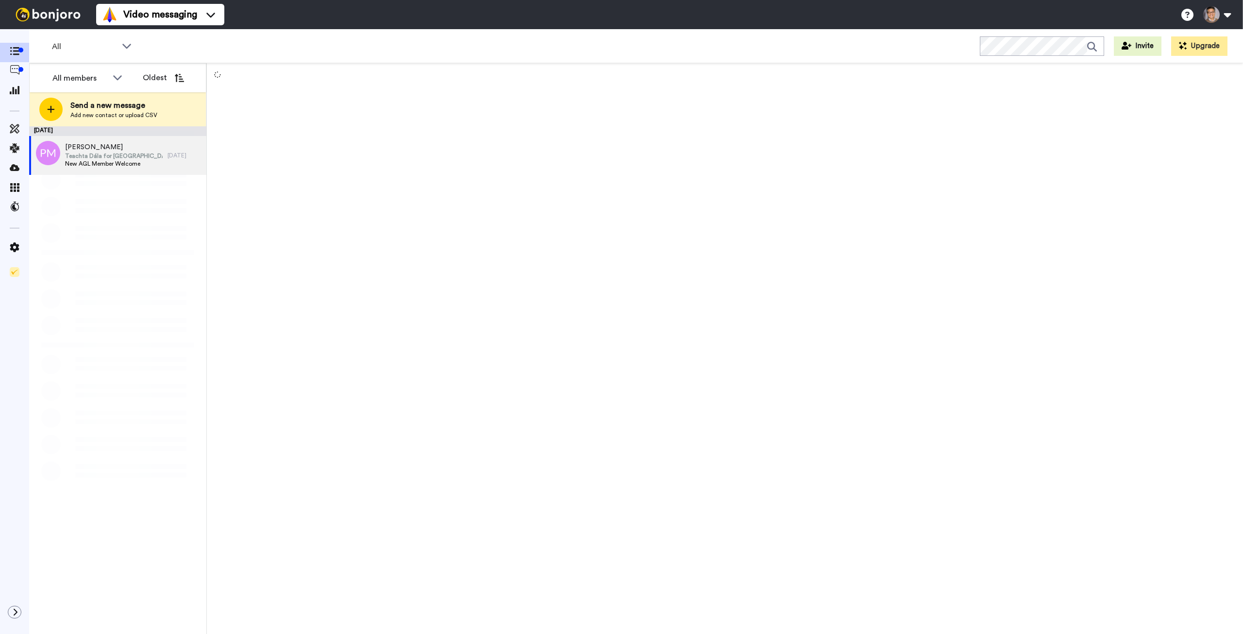  What do you see at coordinates (1199, 46) in the screenshot?
I see `button: Upgrade` at bounding box center [1199, 46].